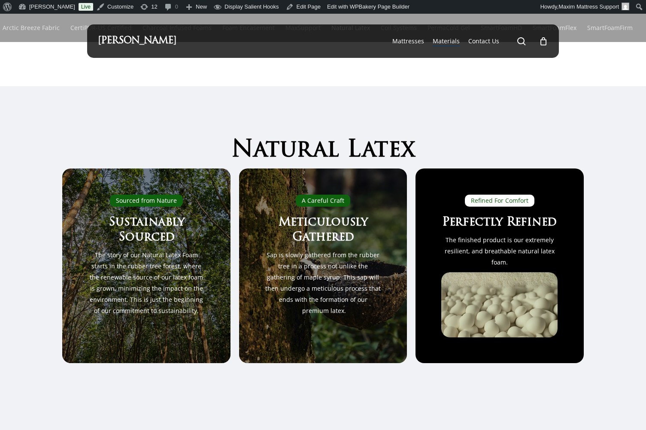  I want to click on a: Contact Us, so click(483, 41).